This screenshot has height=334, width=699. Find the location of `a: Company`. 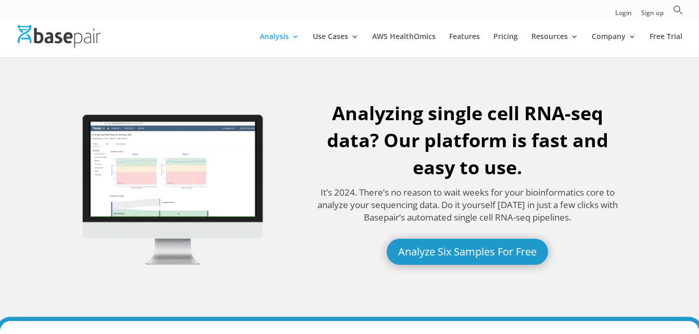

a: Company is located at coordinates (614, 45).